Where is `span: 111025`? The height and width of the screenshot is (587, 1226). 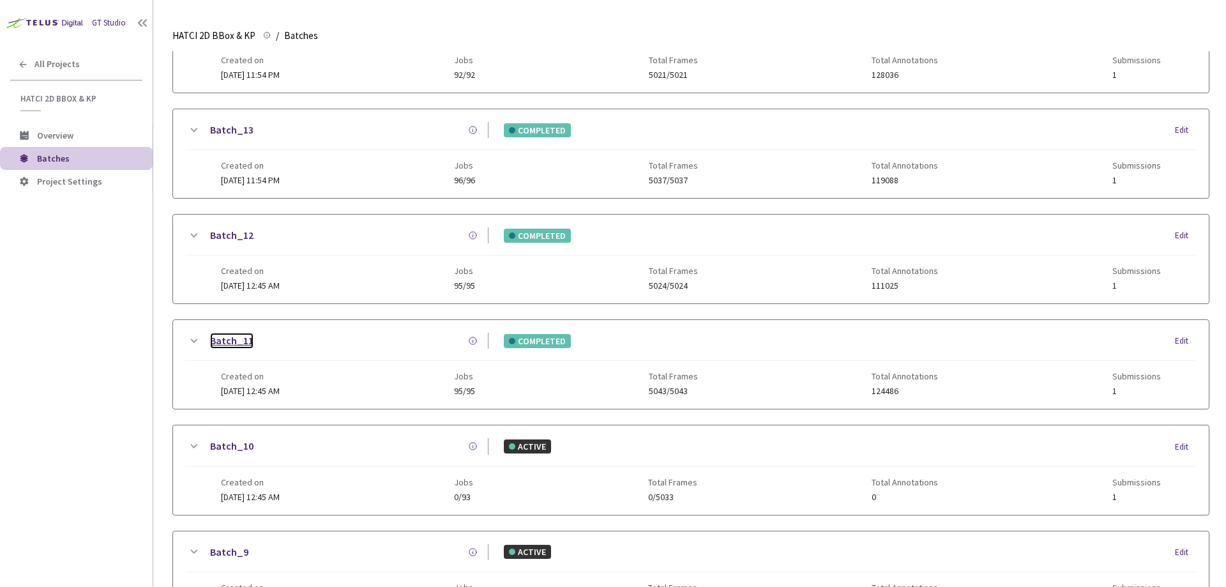
span: 111025 is located at coordinates (904, 285).